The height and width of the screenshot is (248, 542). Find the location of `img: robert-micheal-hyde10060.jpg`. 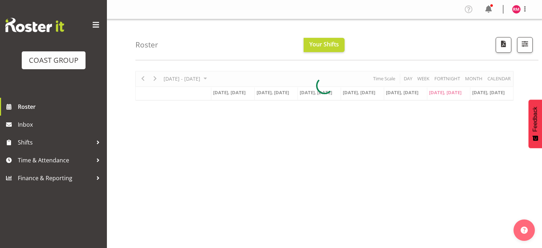

img: robert-micheal-hyde10060.jpg is located at coordinates (516, 9).